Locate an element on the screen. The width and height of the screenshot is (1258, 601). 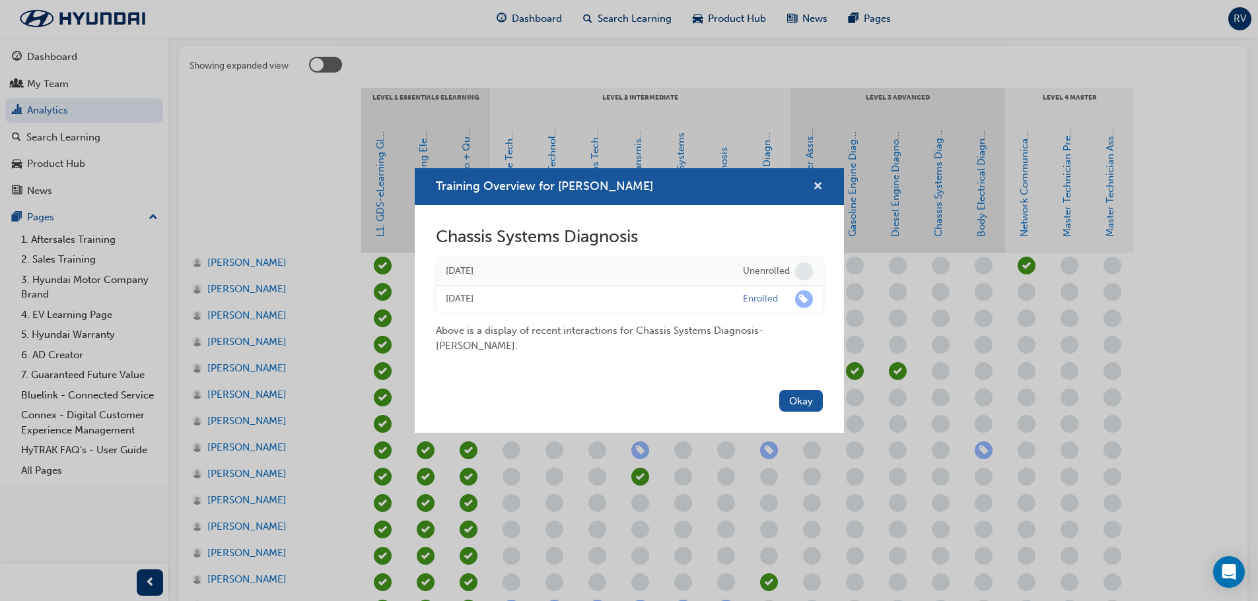
span: learningRecordVerb_NONE-icon is located at coordinates (803, 271).